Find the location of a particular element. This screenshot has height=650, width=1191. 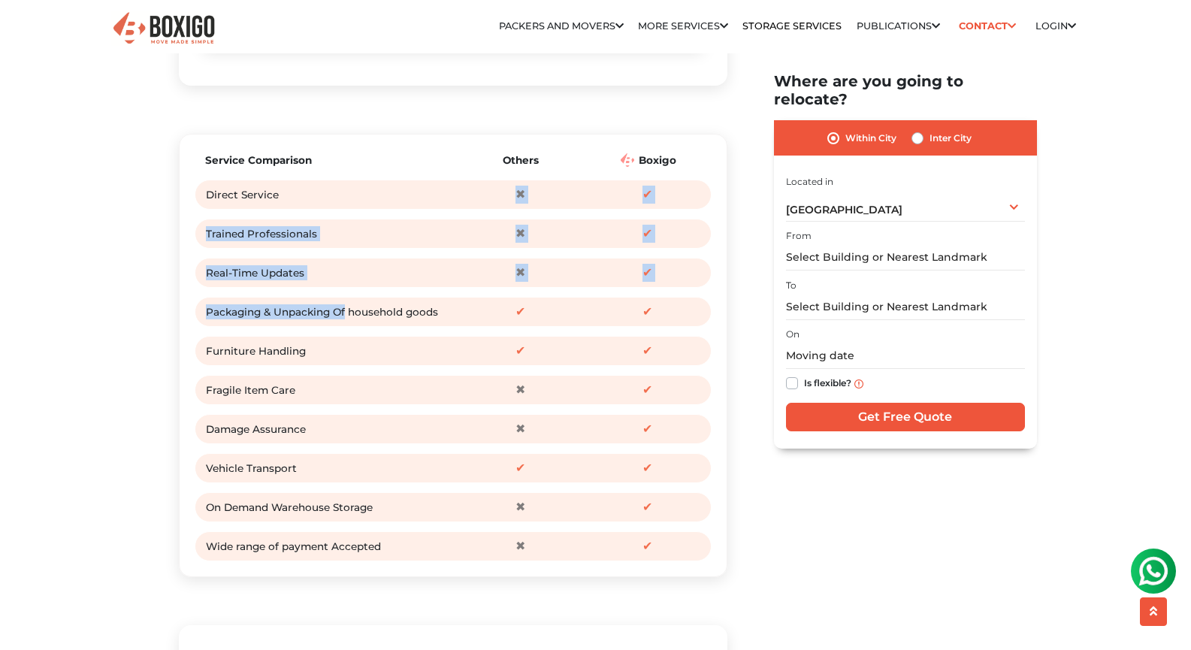

a: More services is located at coordinates (683, 26).